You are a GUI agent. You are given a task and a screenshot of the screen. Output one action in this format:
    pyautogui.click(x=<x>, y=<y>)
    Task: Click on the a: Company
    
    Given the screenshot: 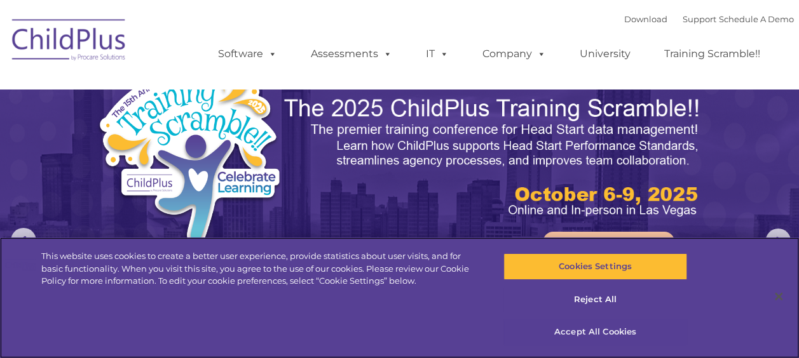 What is the action you would take?
    pyautogui.click(x=514, y=54)
    